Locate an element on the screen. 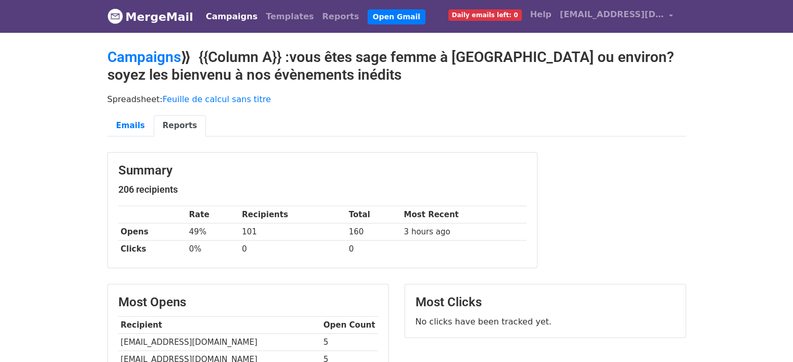 The width and height of the screenshot is (793, 362). th: Opens is located at coordinates (152, 232).